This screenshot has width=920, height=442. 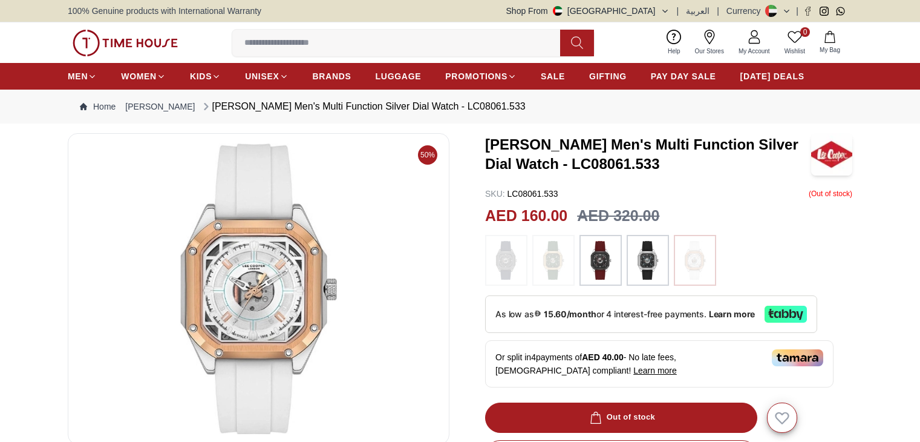 What do you see at coordinates (697, 11) in the screenshot?
I see `span: العربية` at bounding box center [697, 11].